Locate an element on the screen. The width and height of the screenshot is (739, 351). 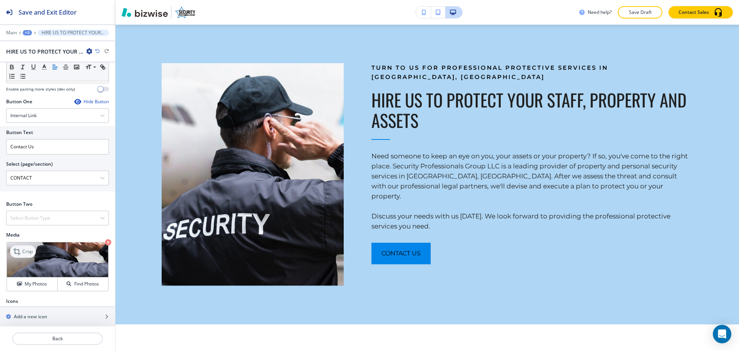
button: Contact Us is located at coordinates (401, 253).